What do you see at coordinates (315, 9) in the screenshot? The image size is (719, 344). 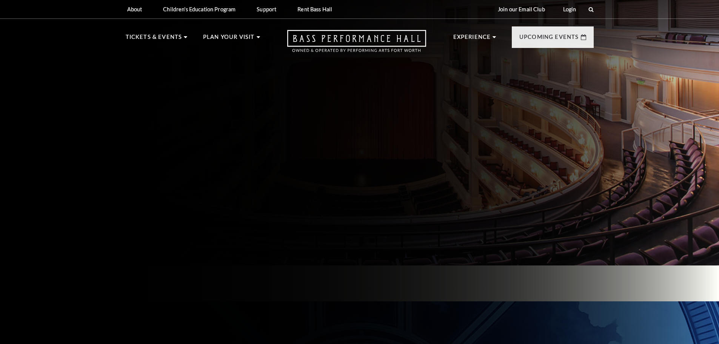 I see `p: Rent Bass Hall` at bounding box center [315, 9].